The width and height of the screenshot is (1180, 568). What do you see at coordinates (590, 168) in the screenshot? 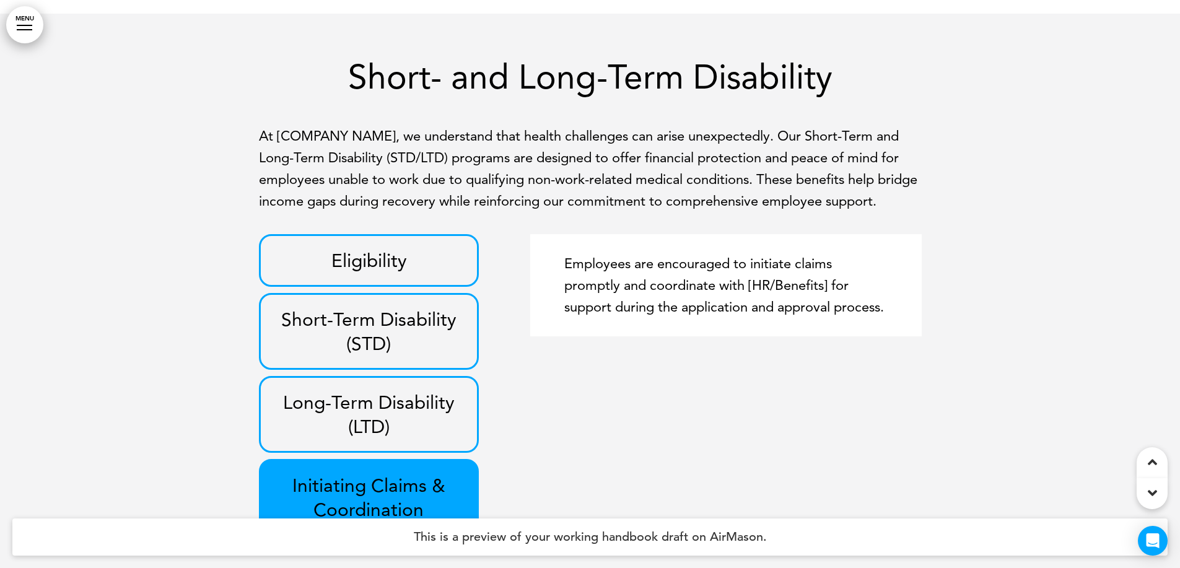
I see `p: At [COMPANY NAME], we understand that health challenges can arise unexpectedly. Our Short-Term an...` at bounding box center [590, 168].